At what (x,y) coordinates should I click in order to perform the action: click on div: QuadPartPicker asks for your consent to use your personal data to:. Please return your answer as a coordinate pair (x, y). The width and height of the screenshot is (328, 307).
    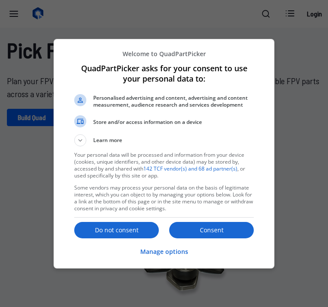
    Looking at the image, I should click on (164, 154).